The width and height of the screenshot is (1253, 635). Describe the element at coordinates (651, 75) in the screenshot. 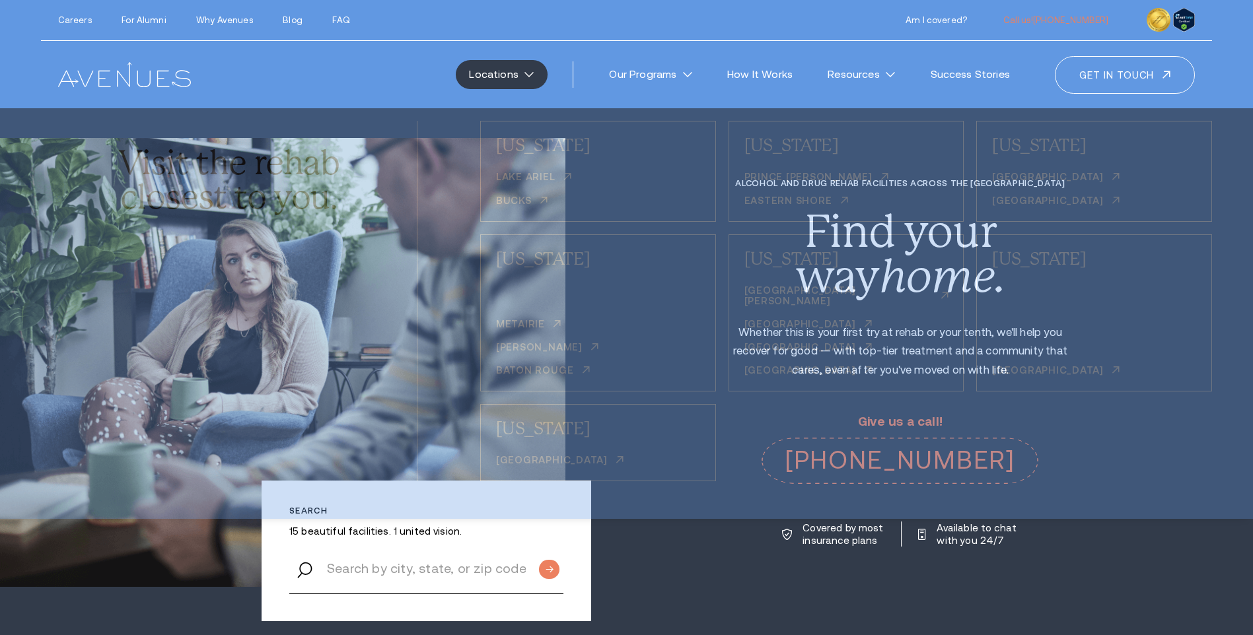

I see `a: Our Programs` at that location.